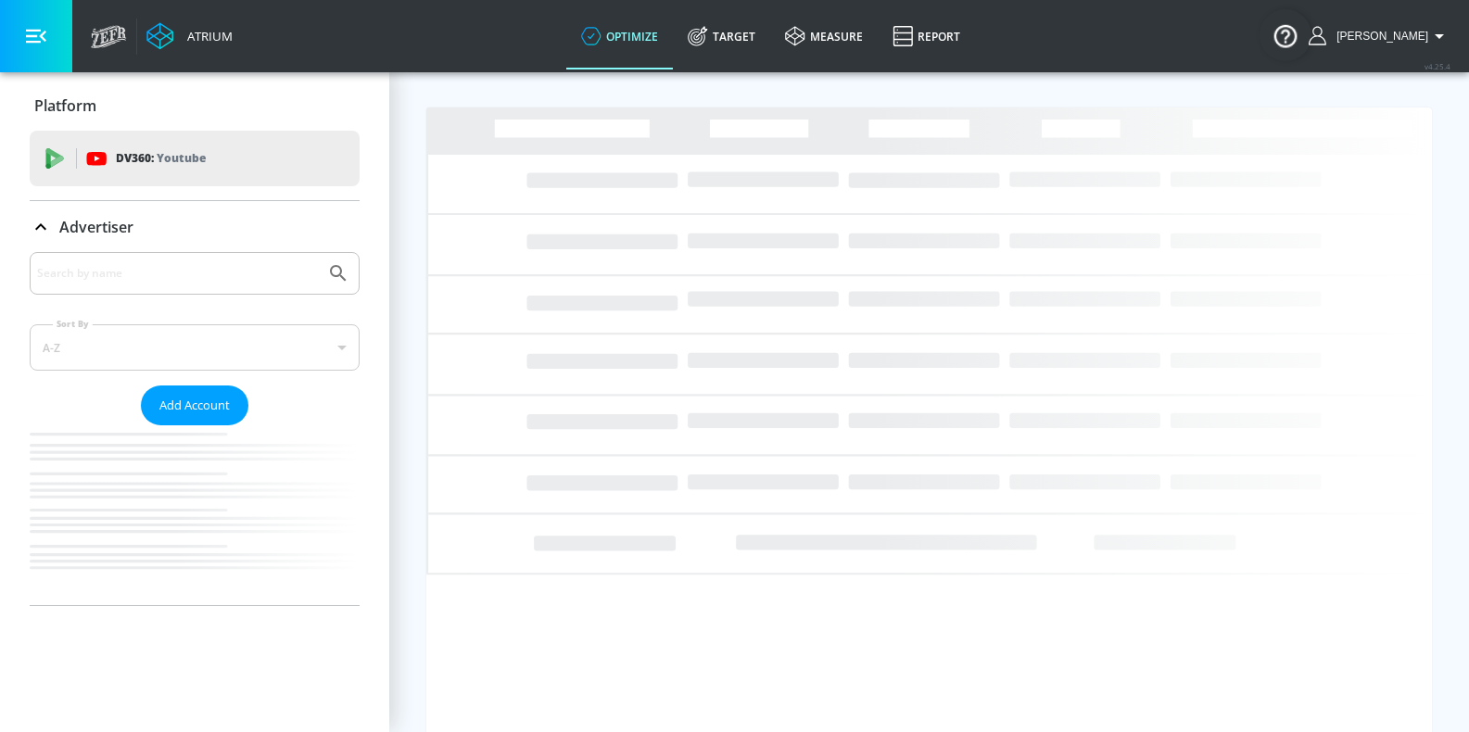  I want to click on div: DV360: Youtube, so click(195, 159).